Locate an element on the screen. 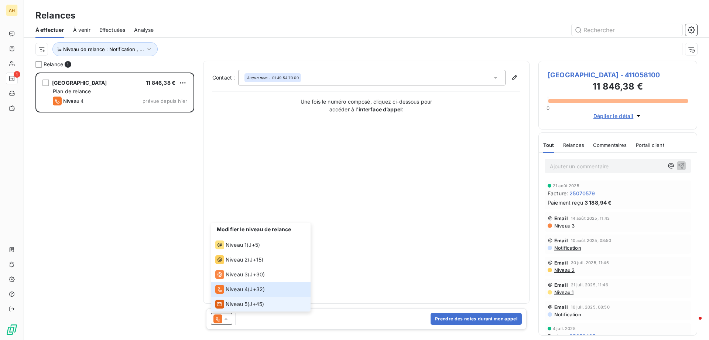  span: J+45 ) is located at coordinates (257, 304).